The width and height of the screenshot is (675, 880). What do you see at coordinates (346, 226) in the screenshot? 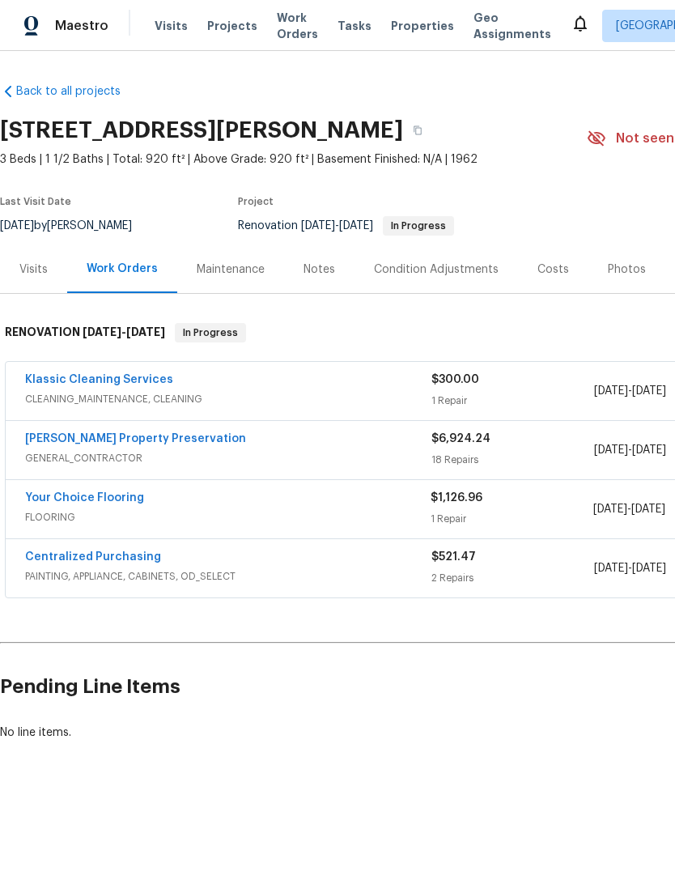
I see `span: Renovation` at bounding box center [346, 226].